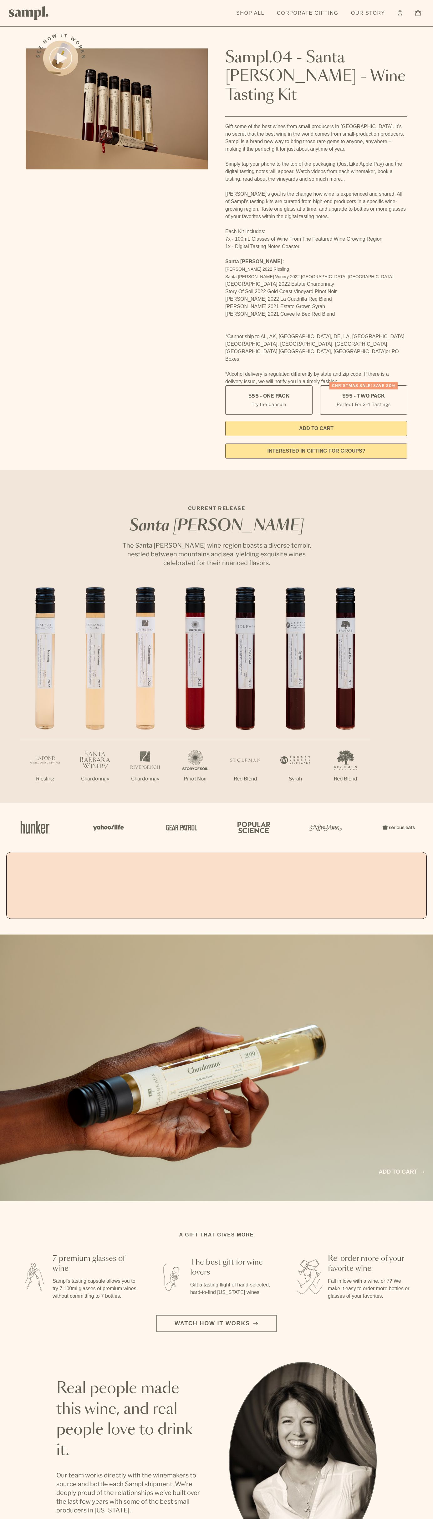 The height and width of the screenshot is (1519, 433). I want to click on img: Artboard_1_c8cd28af-0030-4af1-819c-248e302c7f06_x450.png, so click(35, 827).